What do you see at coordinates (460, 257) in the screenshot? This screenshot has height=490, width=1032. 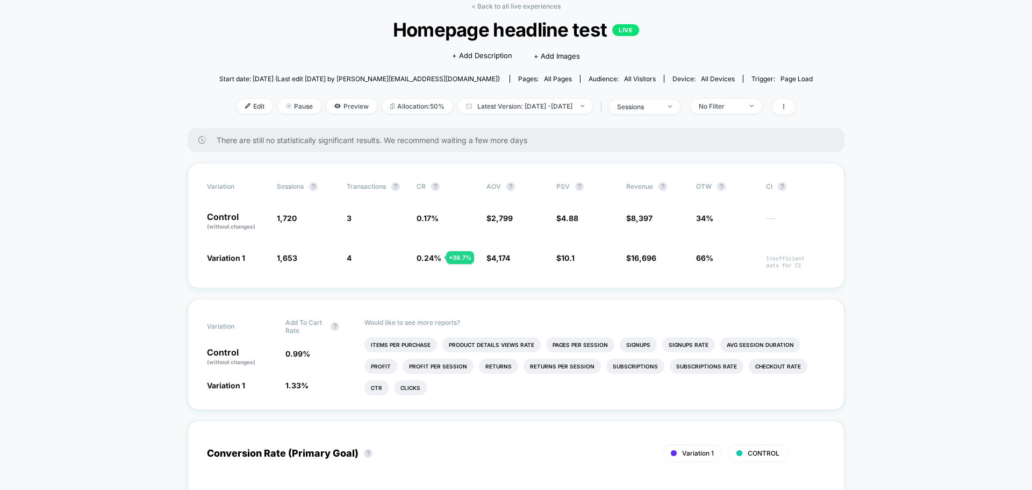 I see `div: + 38.7 %` at bounding box center [460, 257].